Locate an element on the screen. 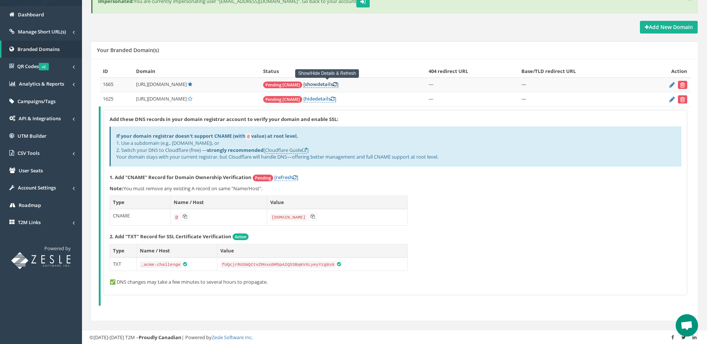 This screenshot has width=707, height=344. strong: 2. Add "TXT" Record for SSL Certificate Verification is located at coordinates (170, 237).